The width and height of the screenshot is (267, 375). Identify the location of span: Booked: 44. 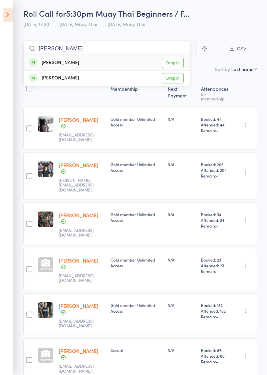
(215, 119).